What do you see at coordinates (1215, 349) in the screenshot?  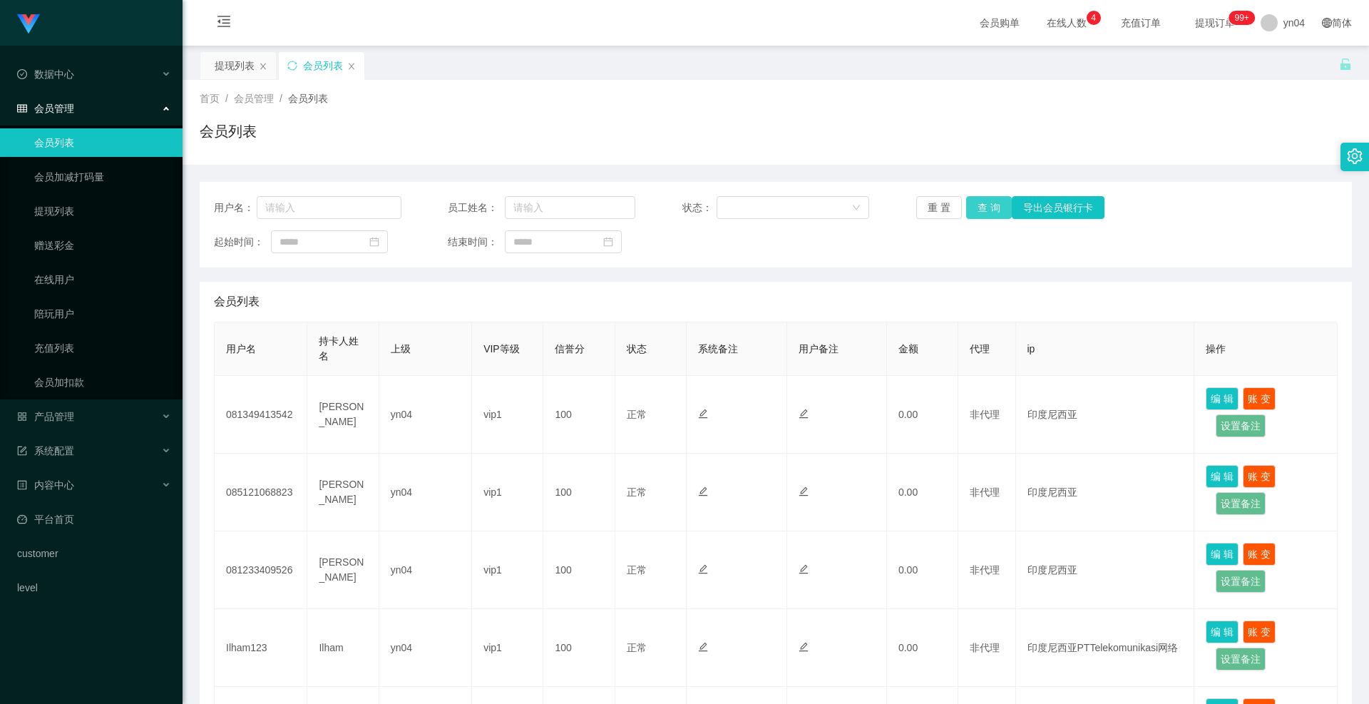 I see `span: 操作` at bounding box center [1215, 349].